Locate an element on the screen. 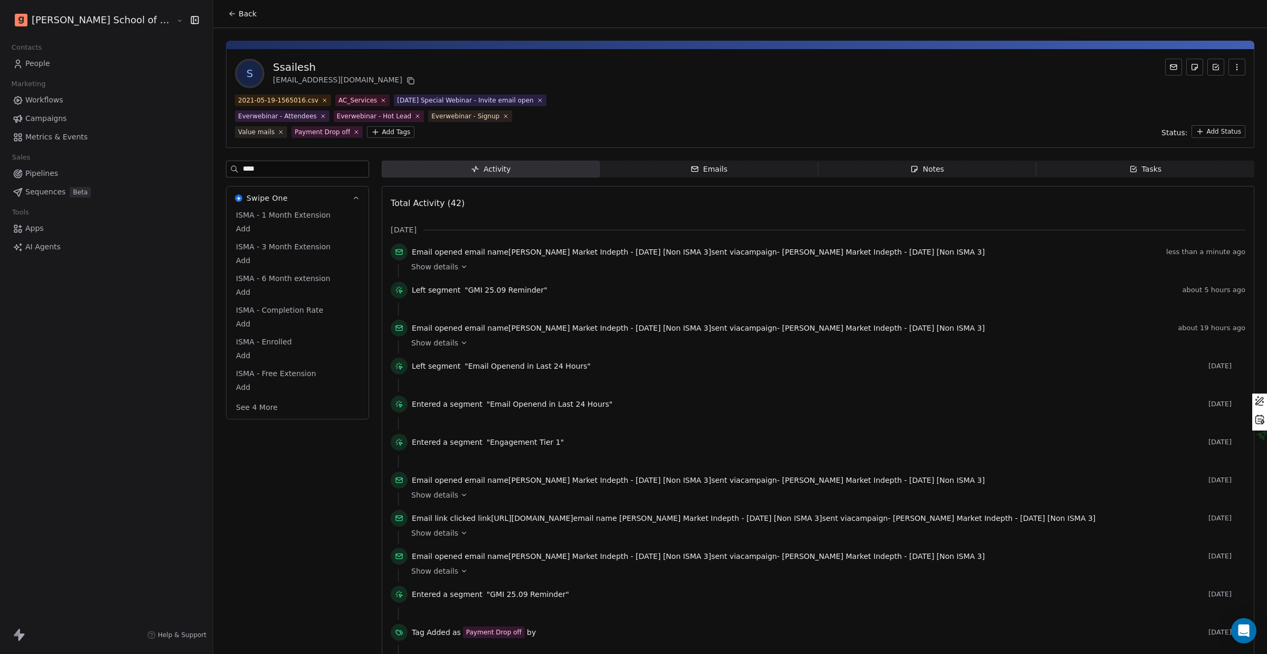  span: ISMA - Enrolled is located at coordinates (264, 342).